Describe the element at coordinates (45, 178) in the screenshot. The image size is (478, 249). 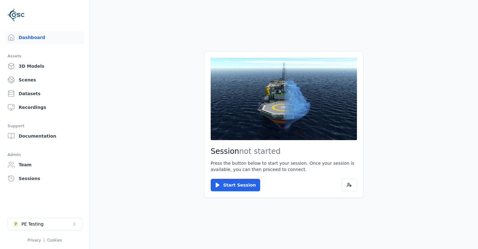
I see `a: Sessions` at that location.